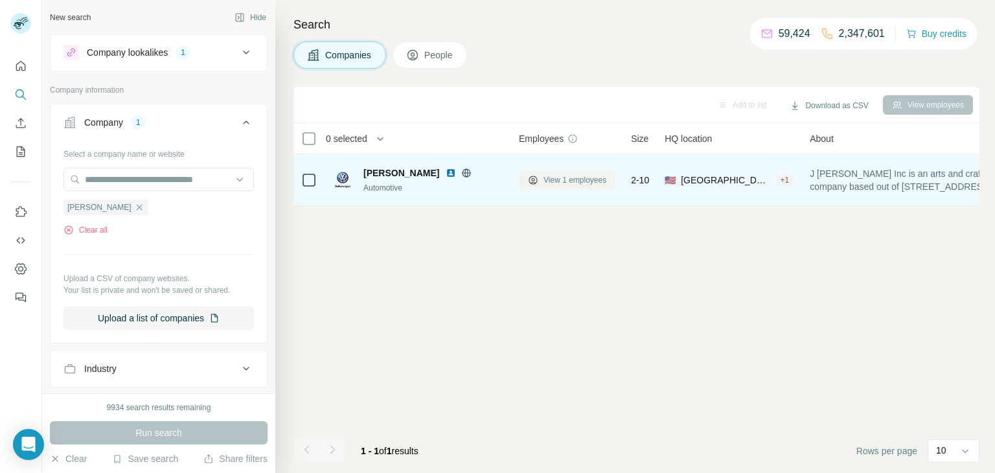 The height and width of the screenshot is (473, 995). Describe the element at coordinates (21, 269) in the screenshot. I see `button: Dashboard` at that location.